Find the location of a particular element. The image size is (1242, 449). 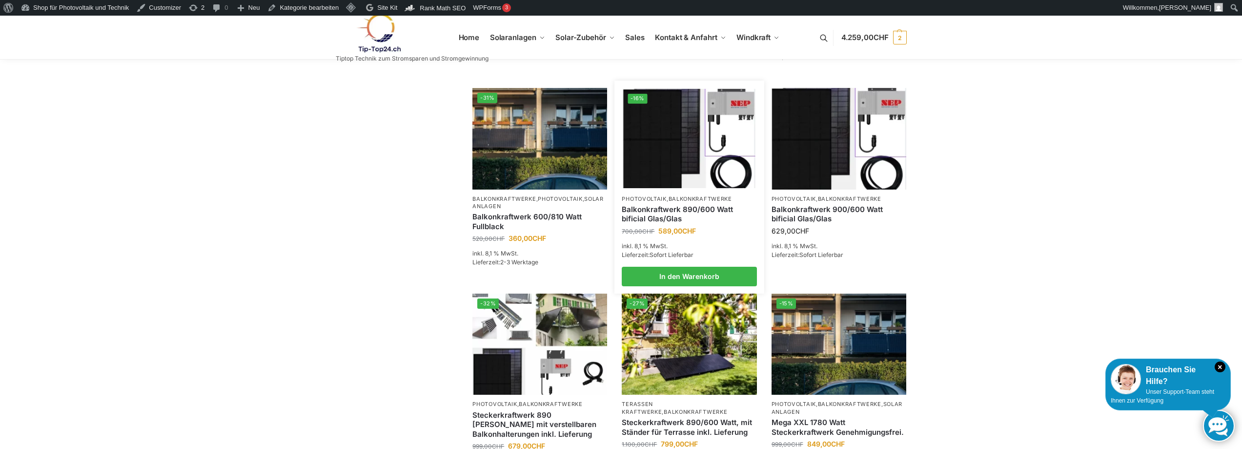

bdi: 360,00 is located at coordinates (527, 238).